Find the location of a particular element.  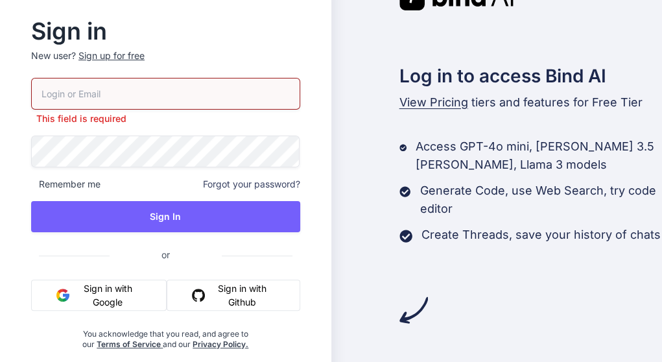

p: Generate Code, use Web Search, try code editor is located at coordinates (541, 200).